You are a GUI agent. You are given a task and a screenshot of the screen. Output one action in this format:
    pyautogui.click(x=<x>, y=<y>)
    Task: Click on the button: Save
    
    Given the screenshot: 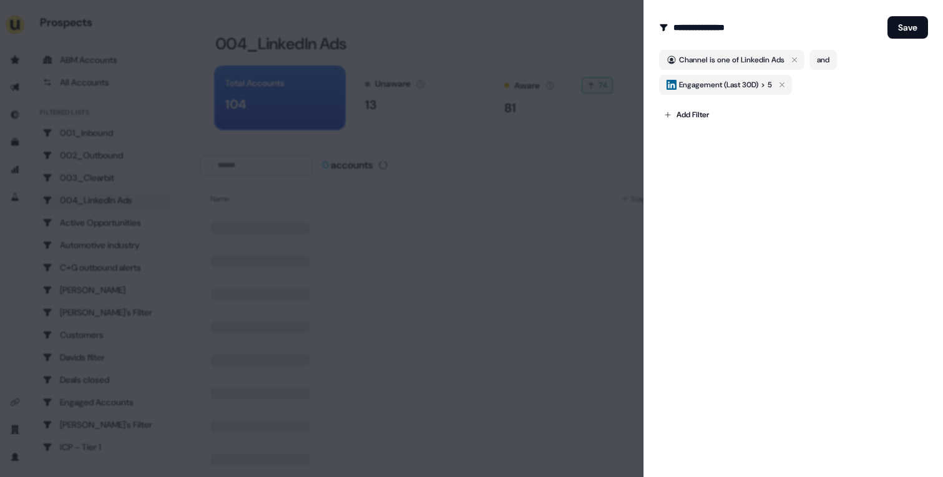 What is the action you would take?
    pyautogui.click(x=908, y=27)
    